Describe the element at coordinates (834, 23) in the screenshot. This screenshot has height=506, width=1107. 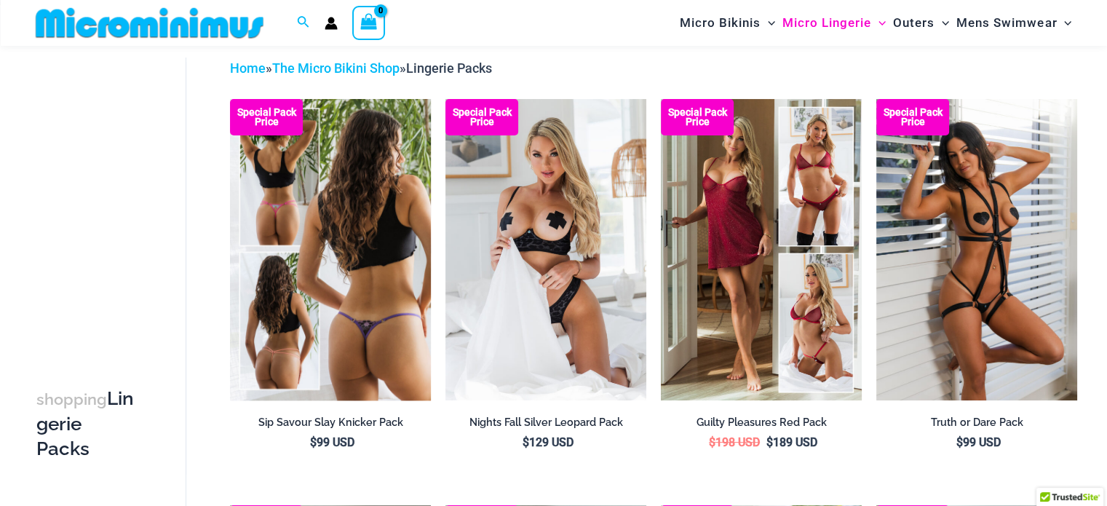
I see `a: Micro LingerieMenu ToggleMenu Toggle` at that location.